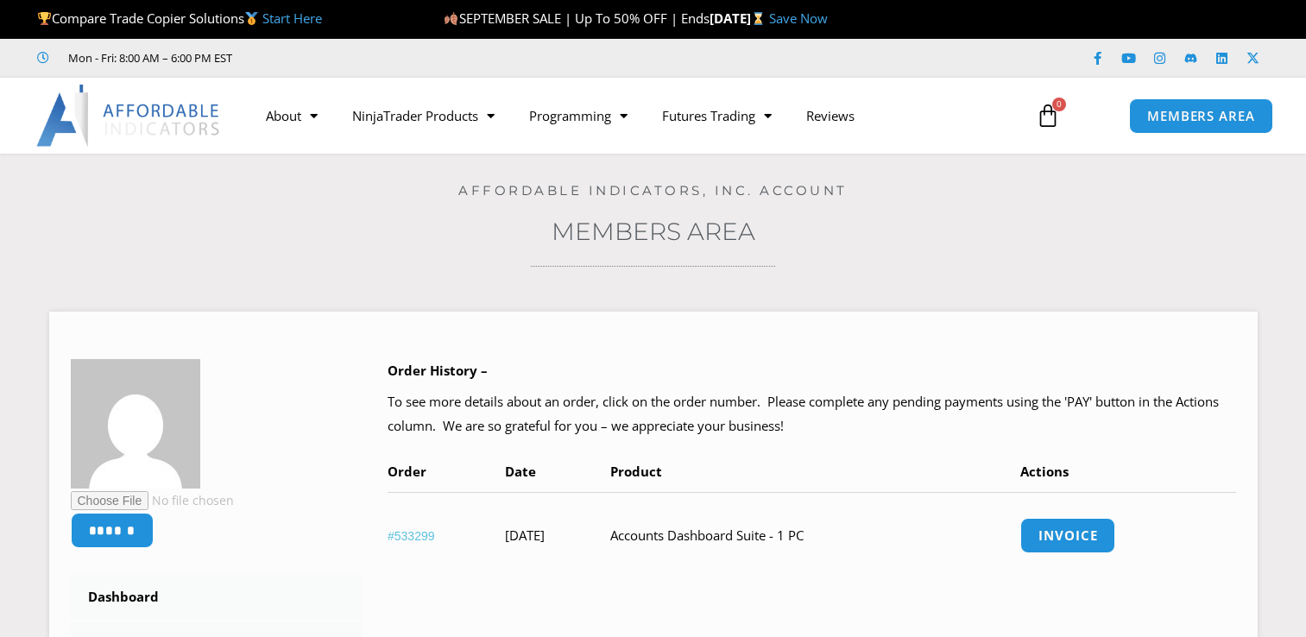 The height and width of the screenshot is (637, 1306). I want to click on a: Members Area, so click(653, 231).